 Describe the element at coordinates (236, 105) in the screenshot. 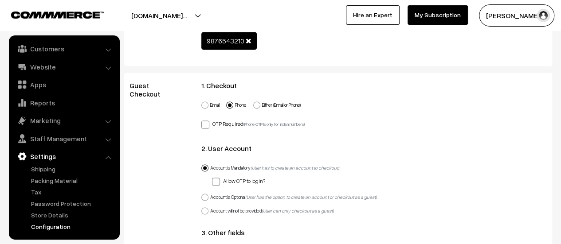

I see `label: Phone` at that location.